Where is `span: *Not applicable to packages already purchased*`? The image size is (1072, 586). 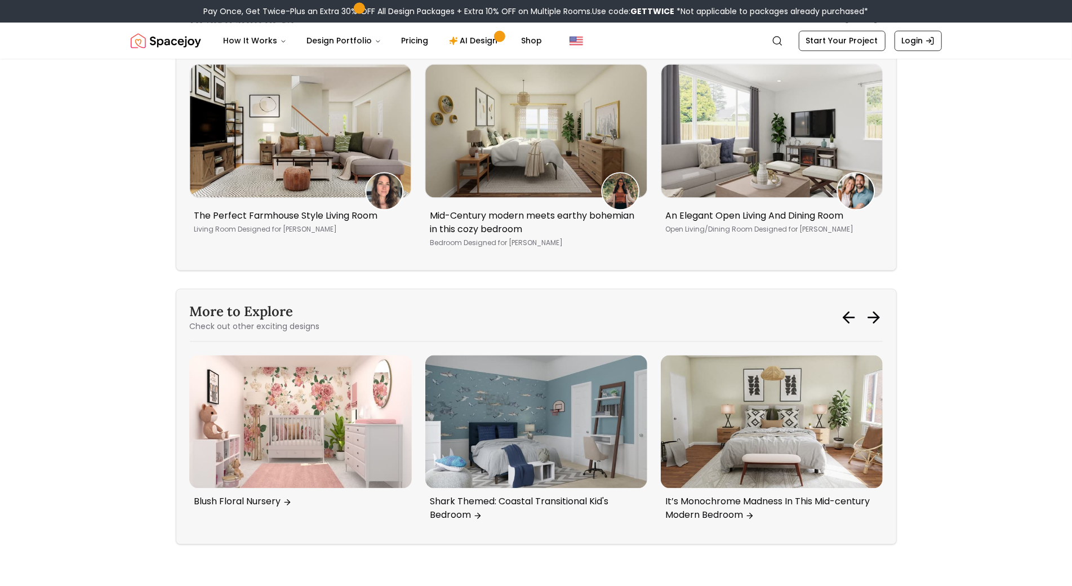
span: *Not applicable to packages already purchased* is located at coordinates (772, 11).